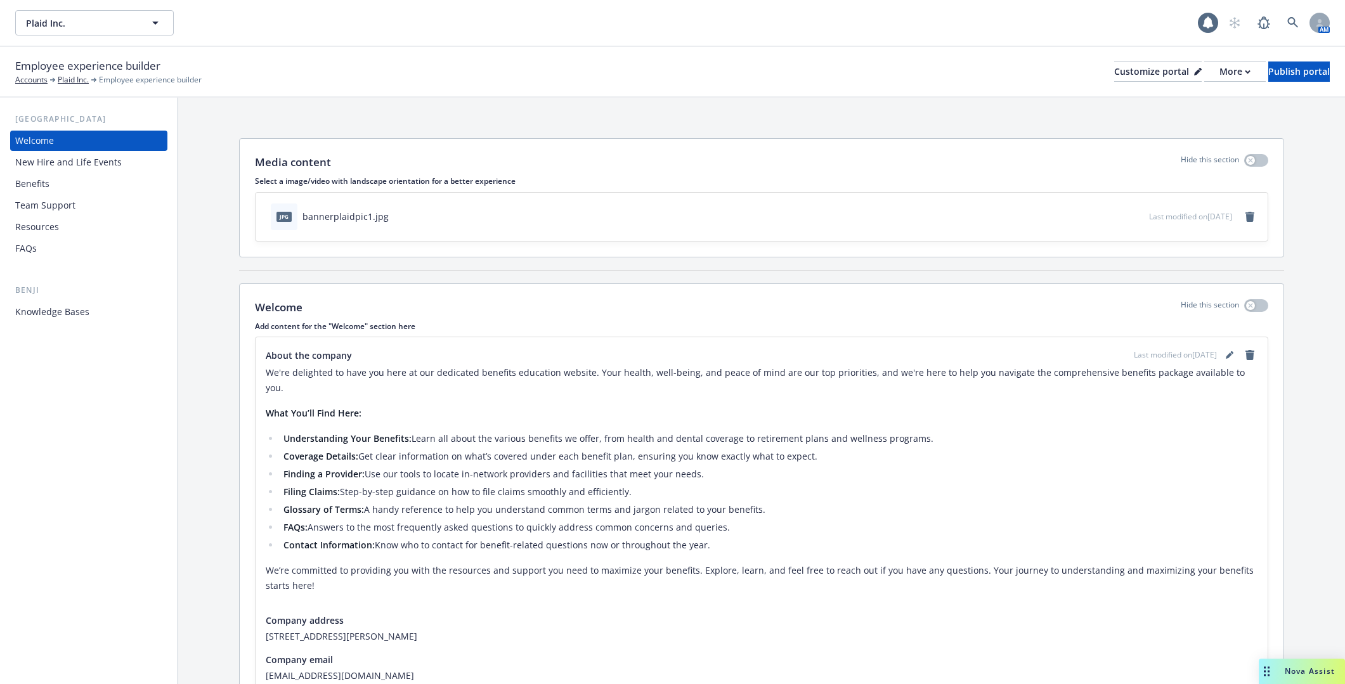 The width and height of the screenshot is (1345, 684). Describe the element at coordinates (32, 184) in the screenshot. I see `div: Benefits` at that location.